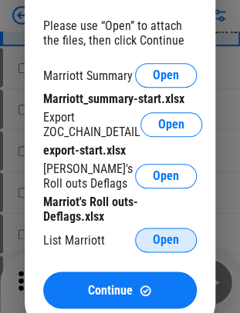 The height and width of the screenshot is (313, 240). Describe the element at coordinates (74, 240) in the screenshot. I see `div: List Marriott` at that location.